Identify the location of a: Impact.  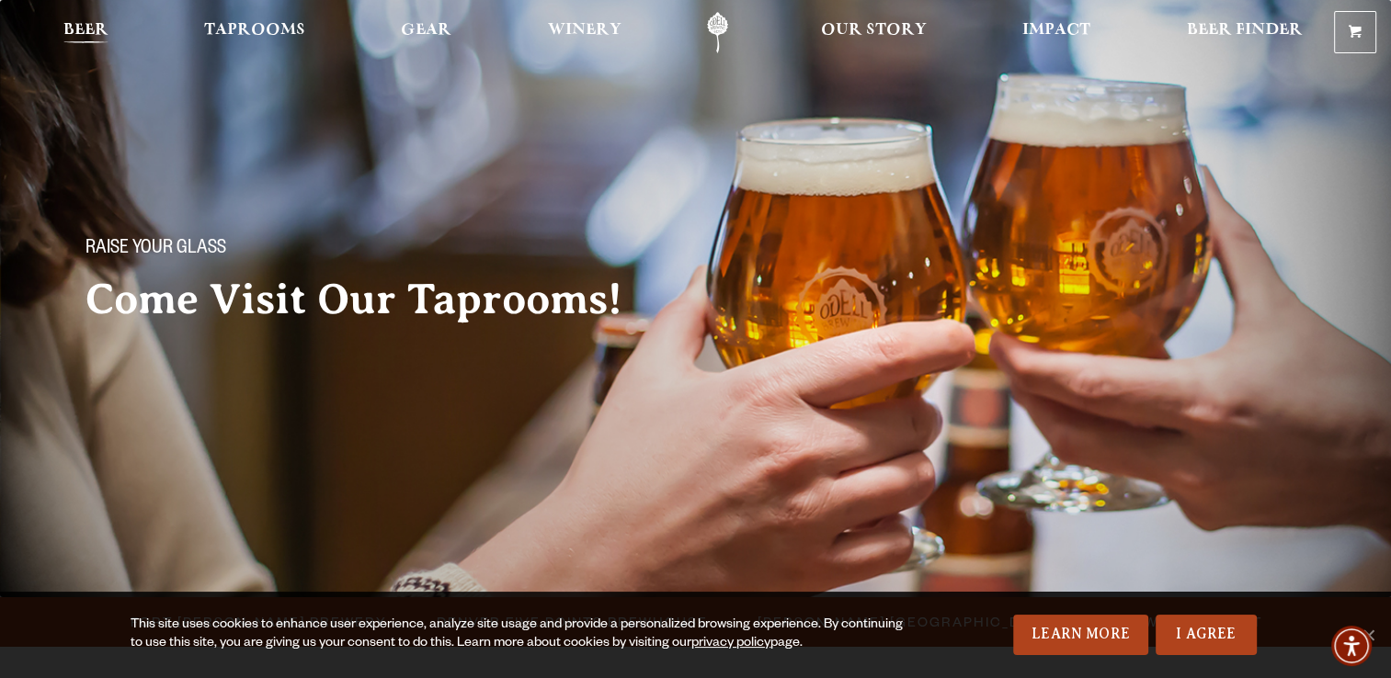
(1056, 32).